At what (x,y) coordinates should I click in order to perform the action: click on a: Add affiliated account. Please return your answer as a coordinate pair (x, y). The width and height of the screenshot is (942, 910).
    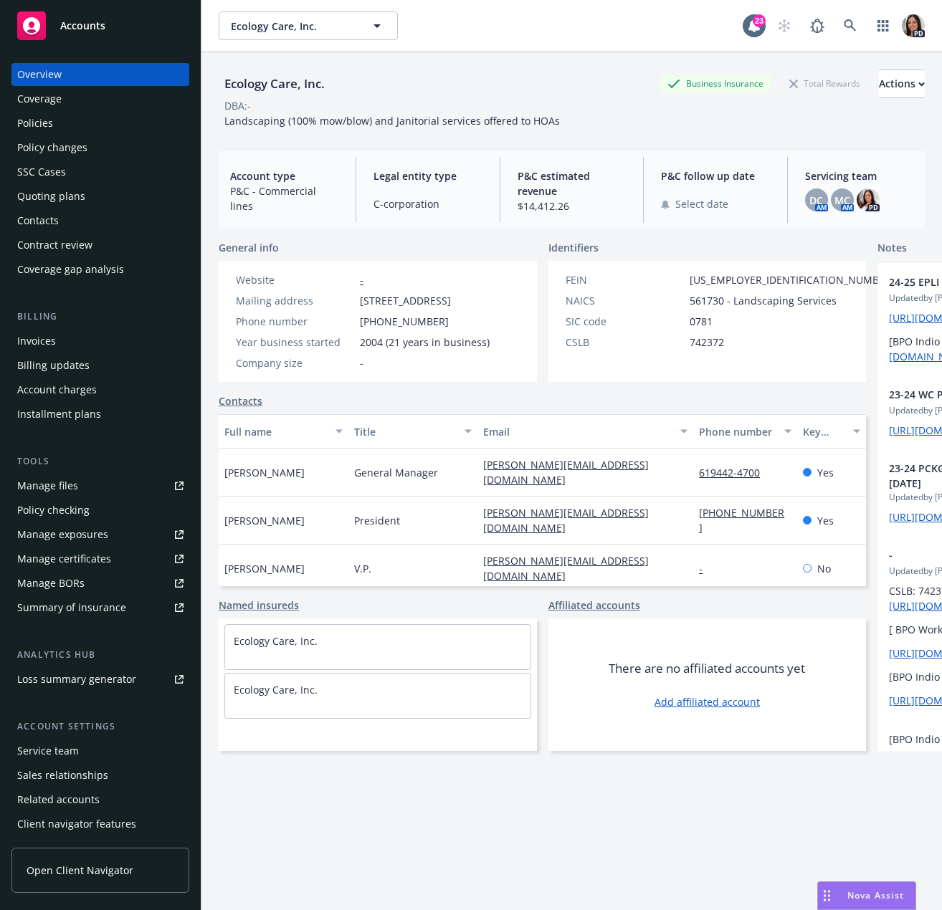
    Looking at the image, I should click on (707, 702).